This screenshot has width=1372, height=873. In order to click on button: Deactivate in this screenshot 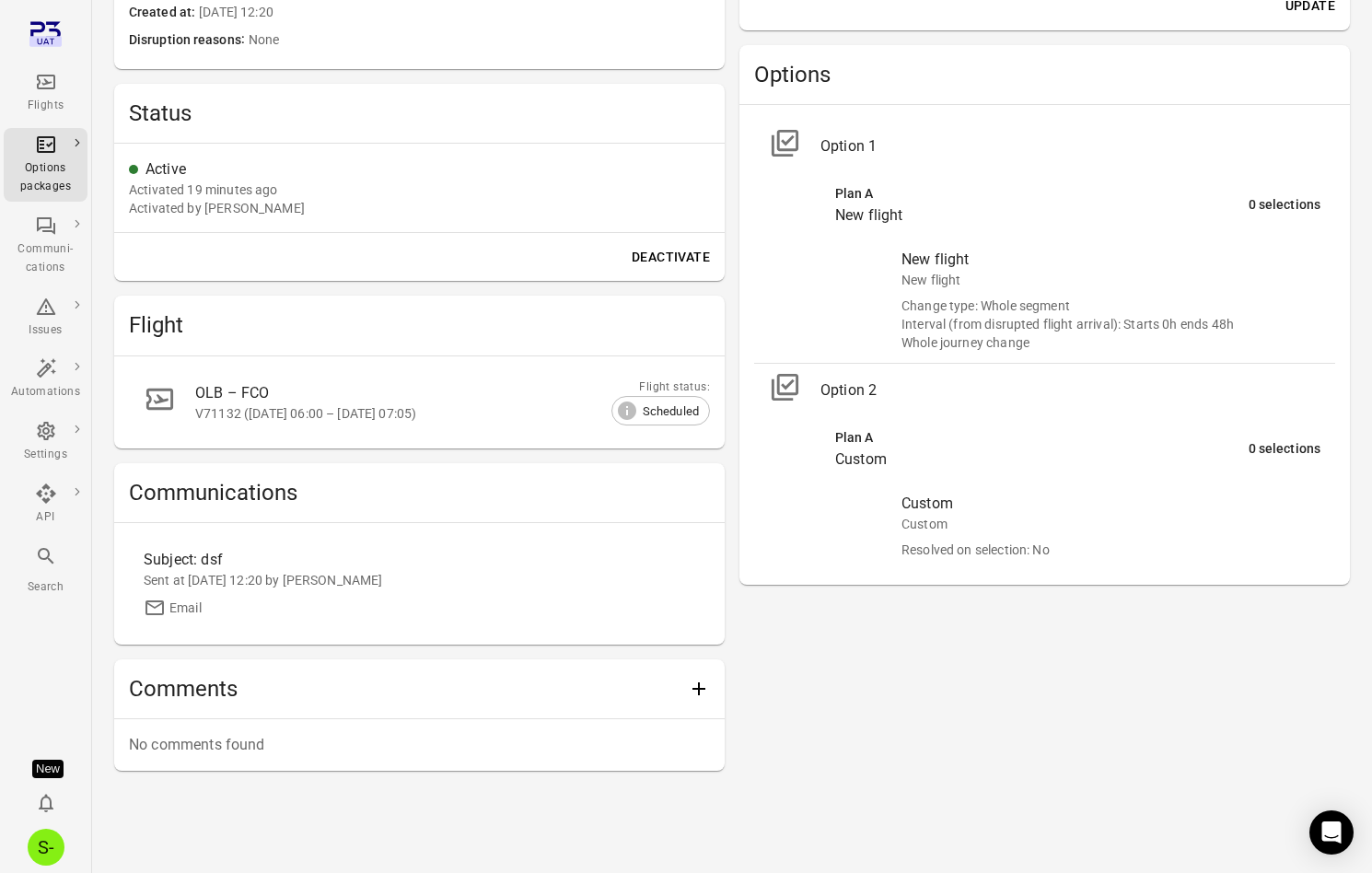, I will do `click(671, 257)`.